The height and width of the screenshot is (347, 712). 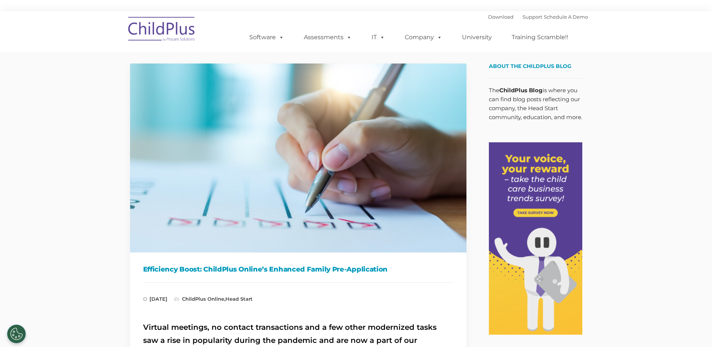 What do you see at coordinates (424, 37) in the screenshot?
I see `a: Company` at bounding box center [424, 37].